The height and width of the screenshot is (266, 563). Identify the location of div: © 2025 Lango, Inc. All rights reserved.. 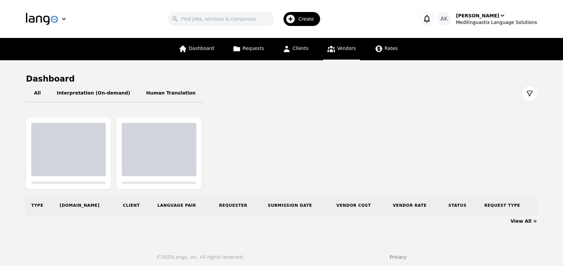
(200, 257).